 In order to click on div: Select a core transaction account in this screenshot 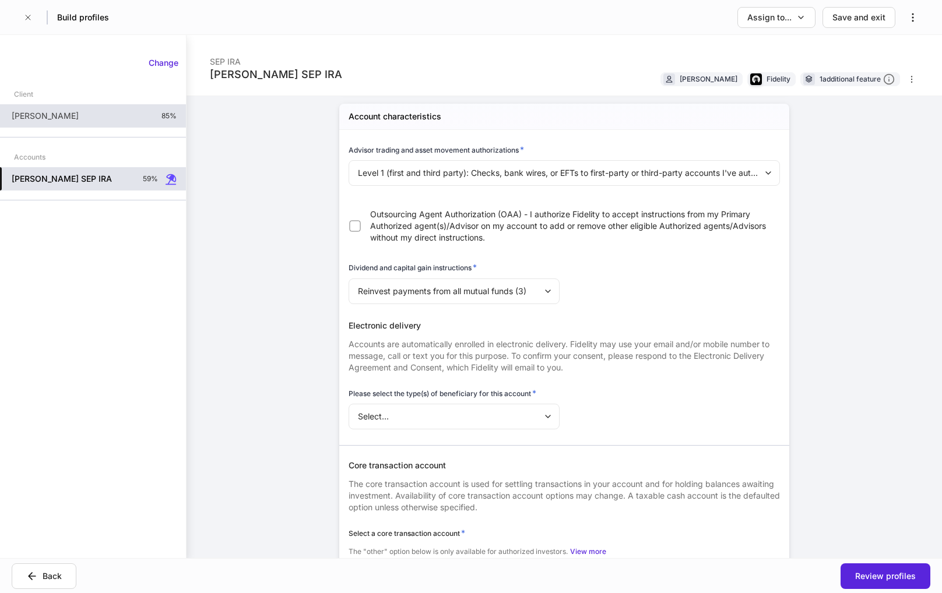, I will do `click(564, 533)`.